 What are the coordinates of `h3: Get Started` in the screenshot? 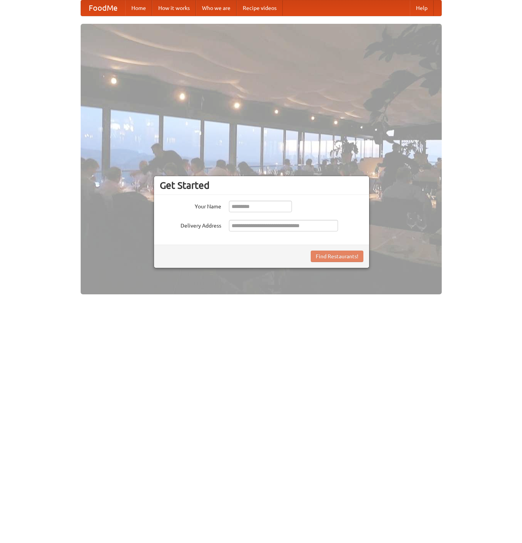 It's located at (261, 185).